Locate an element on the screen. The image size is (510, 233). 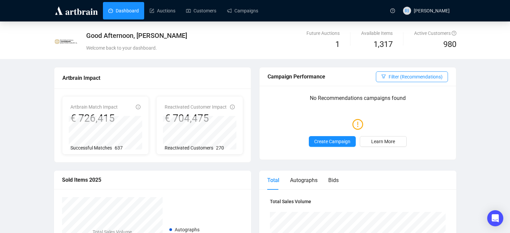
div: € 726,415 is located at coordinates (94, 118).